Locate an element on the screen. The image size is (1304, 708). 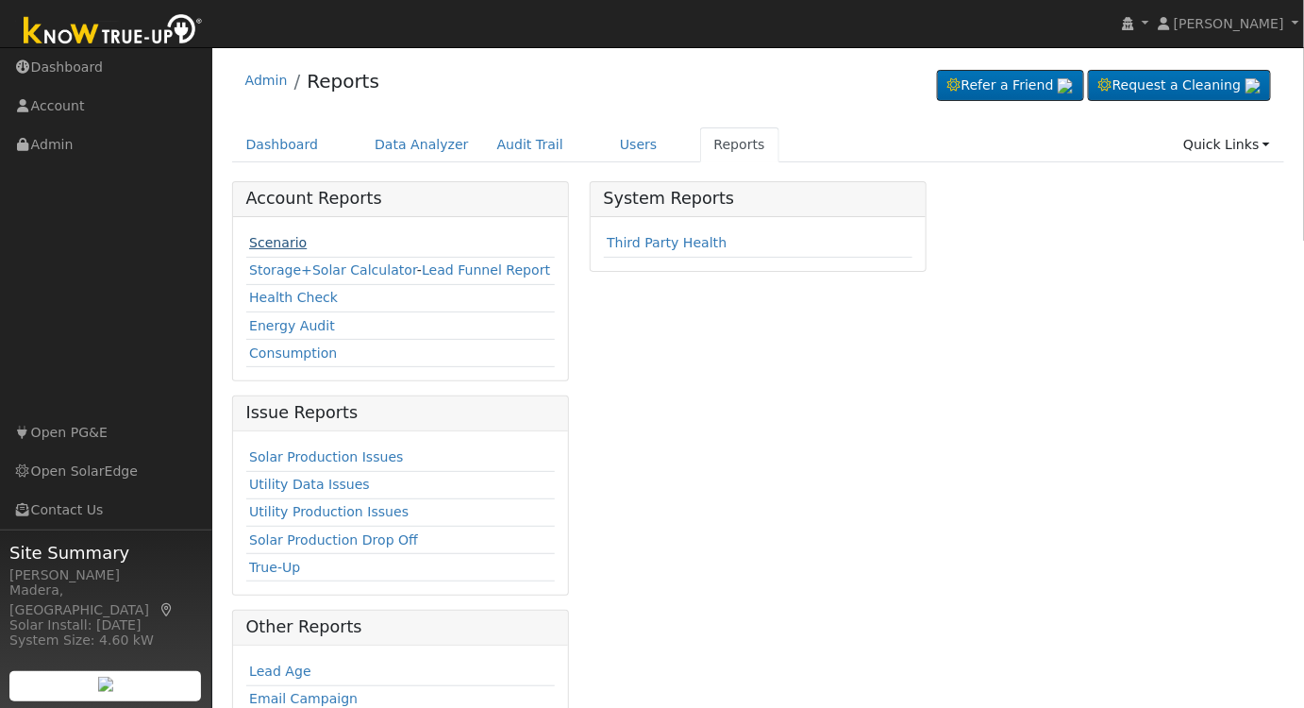
a: Request a Cleaning is located at coordinates (1180, 86).